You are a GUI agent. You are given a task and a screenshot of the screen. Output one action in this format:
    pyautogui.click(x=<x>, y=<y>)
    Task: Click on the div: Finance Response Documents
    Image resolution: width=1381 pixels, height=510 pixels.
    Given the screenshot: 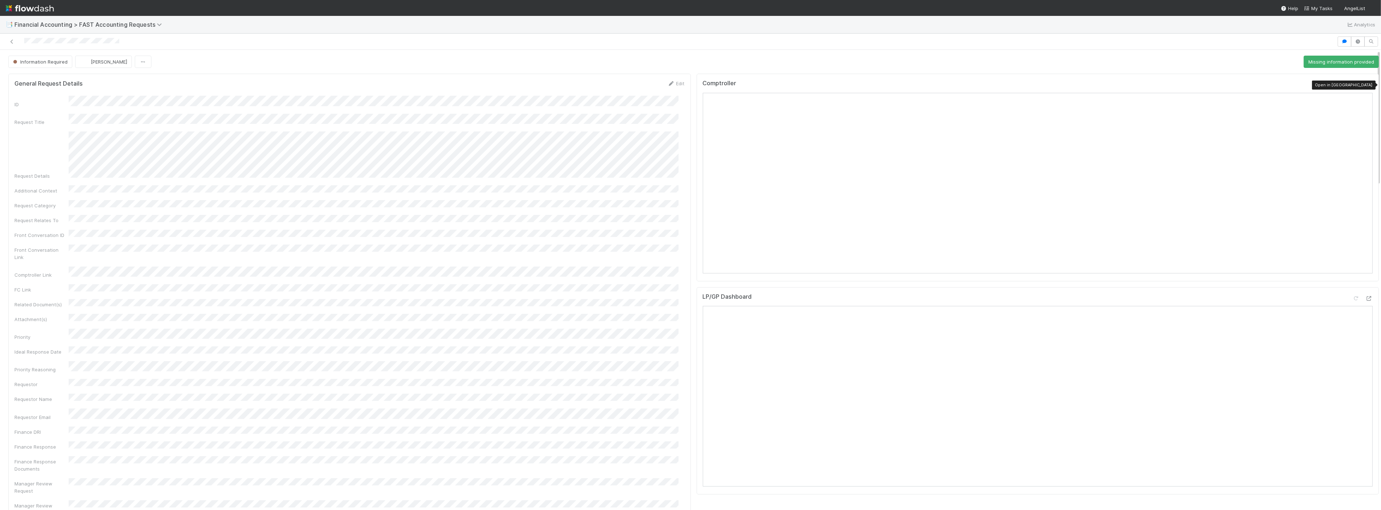 What is the action you would take?
    pyautogui.click(x=42, y=465)
    